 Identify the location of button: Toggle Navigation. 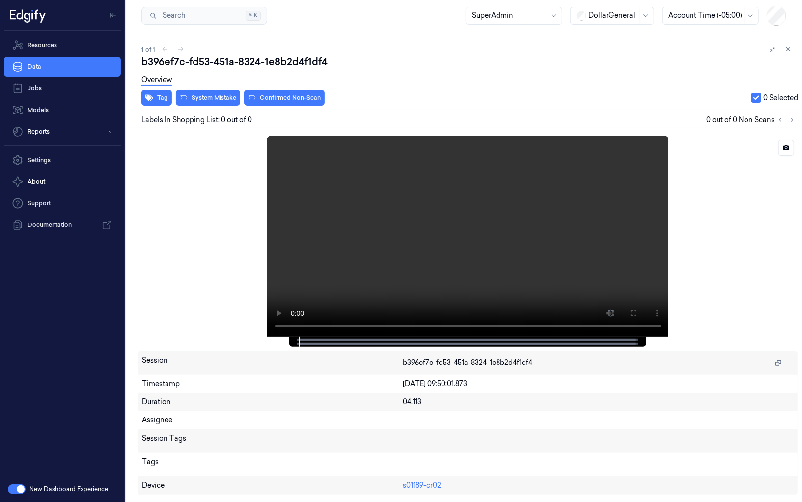
(113, 15).